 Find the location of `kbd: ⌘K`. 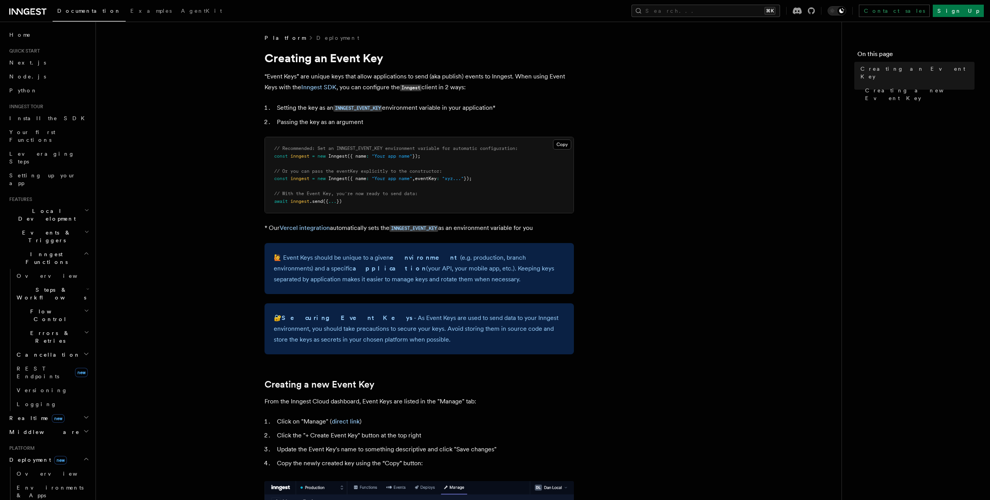

kbd: ⌘K is located at coordinates (770, 11).